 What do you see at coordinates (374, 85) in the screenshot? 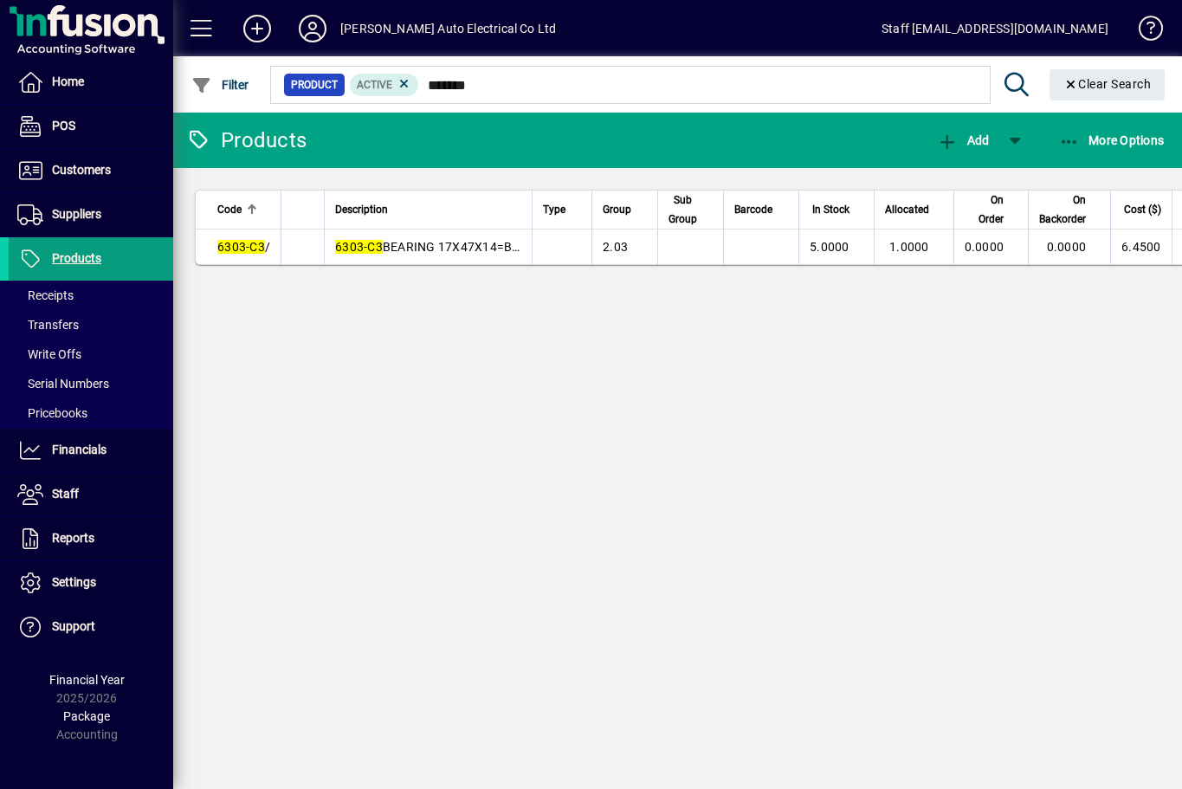
I see `span: Active` at bounding box center [374, 85].